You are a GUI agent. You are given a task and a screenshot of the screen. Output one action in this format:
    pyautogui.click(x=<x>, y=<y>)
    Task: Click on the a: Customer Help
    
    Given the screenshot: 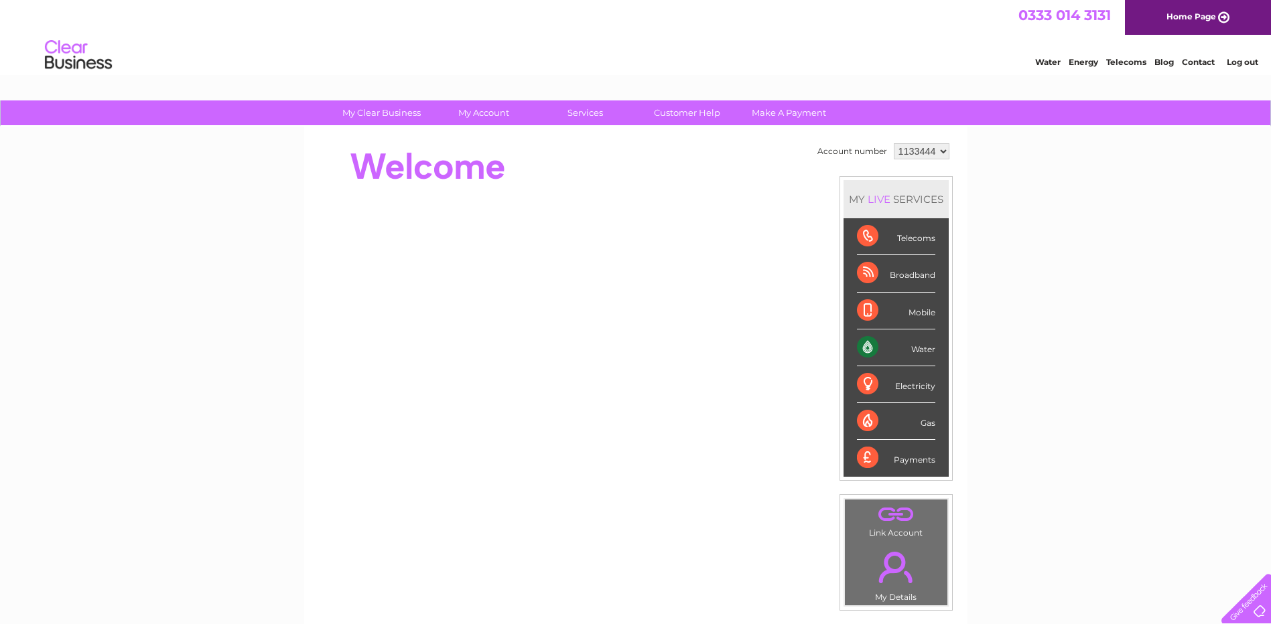 What is the action you would take?
    pyautogui.click(x=686, y=113)
    